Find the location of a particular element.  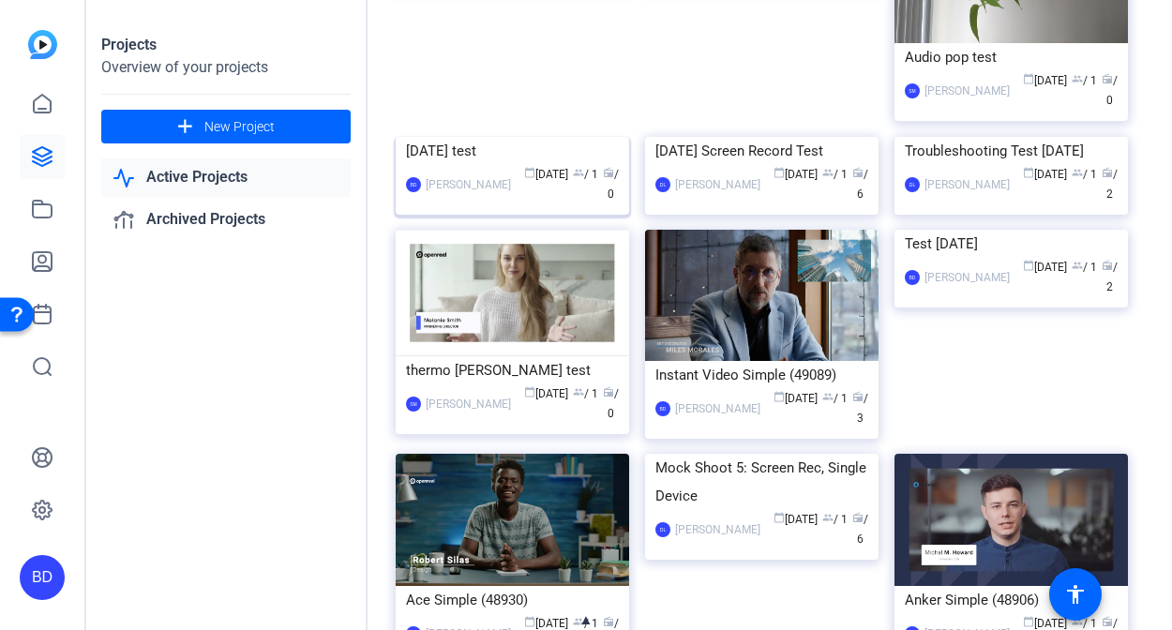

a: Archived Projects is located at coordinates (226, 219).